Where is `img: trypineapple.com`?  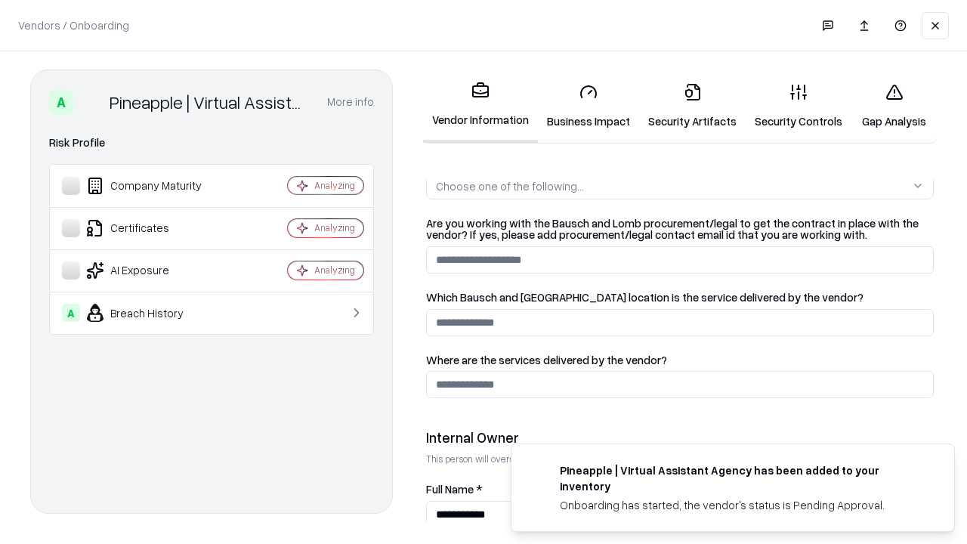
img: trypineapple.com is located at coordinates (539, 471).